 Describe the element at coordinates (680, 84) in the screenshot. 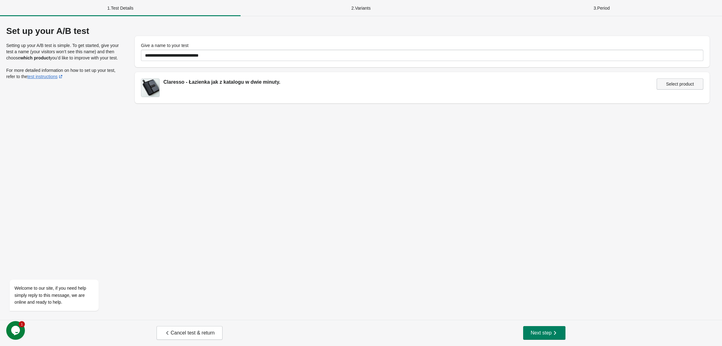

I see `span: Select product` at that location.